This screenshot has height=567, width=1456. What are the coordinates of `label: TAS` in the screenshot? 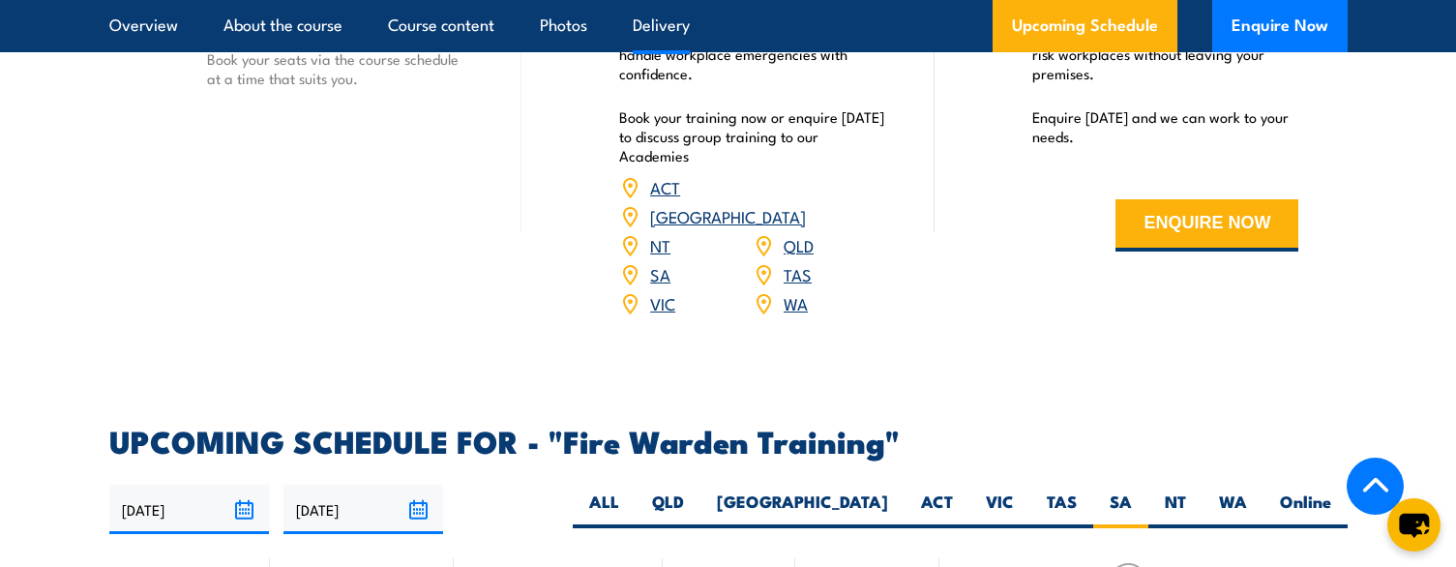 It's located at (1061, 509).